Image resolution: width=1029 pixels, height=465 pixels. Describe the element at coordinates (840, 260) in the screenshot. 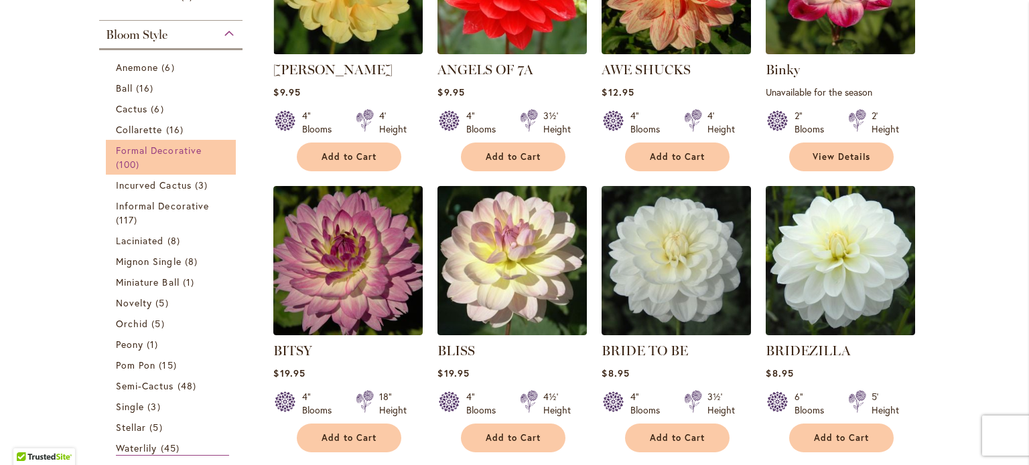

I see `img: BRIDEZILLA` at that location.